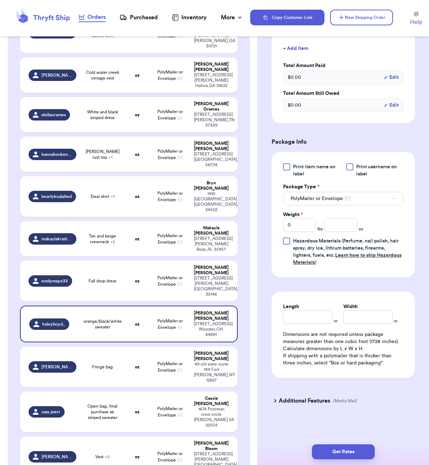 Image resolution: width=429 pixels, height=465 pixels. I want to click on div: Purchased, so click(138, 17).